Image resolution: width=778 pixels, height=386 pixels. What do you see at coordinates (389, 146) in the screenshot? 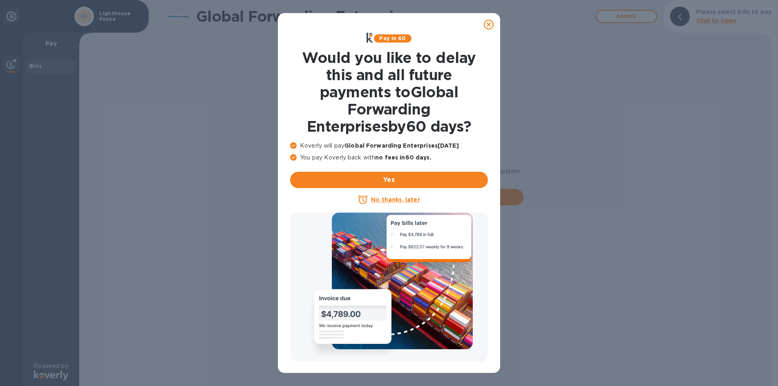
I see `p: Koverly will pay` at bounding box center [389, 146].